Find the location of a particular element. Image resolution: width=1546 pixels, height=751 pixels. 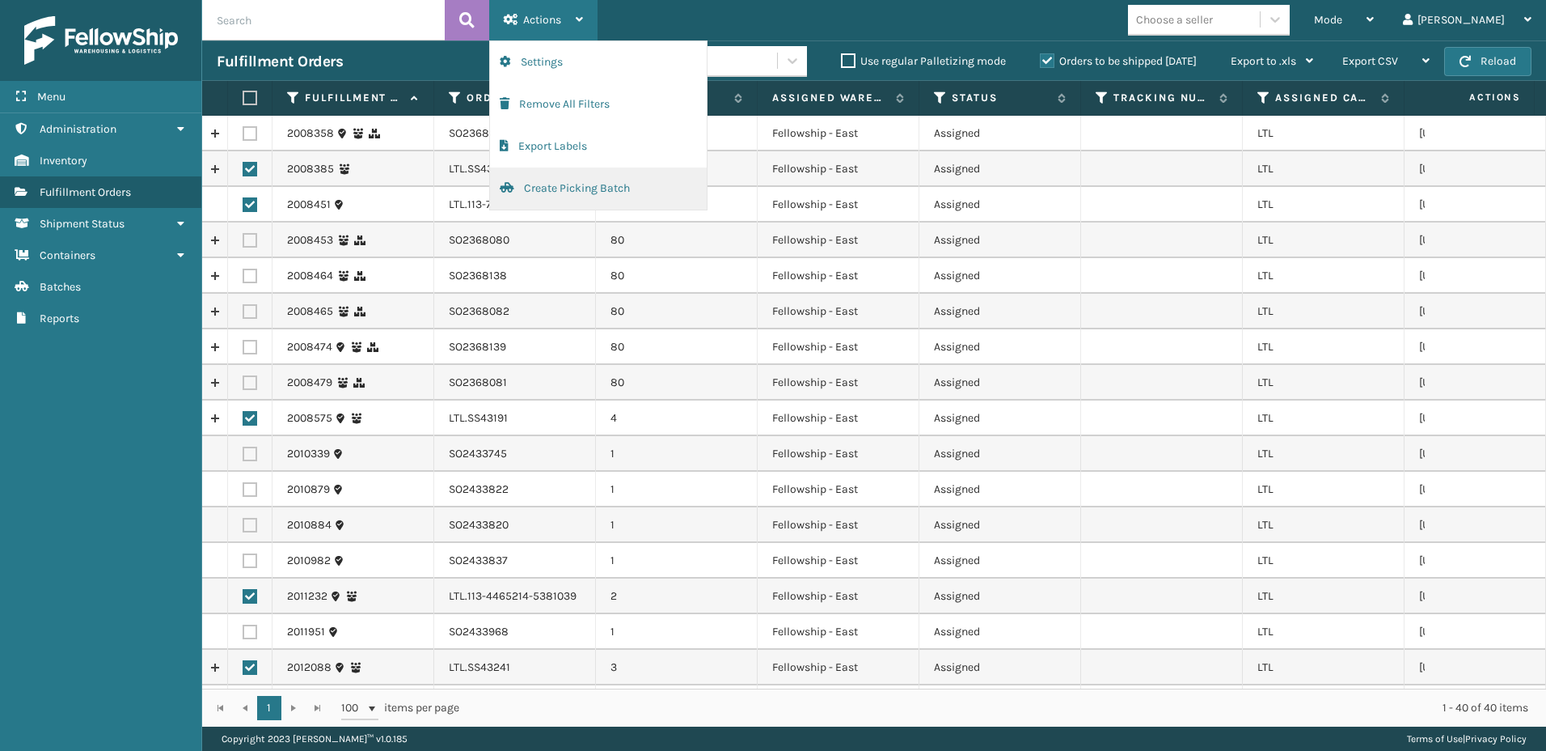

a: 2008474 is located at coordinates (310, 347).